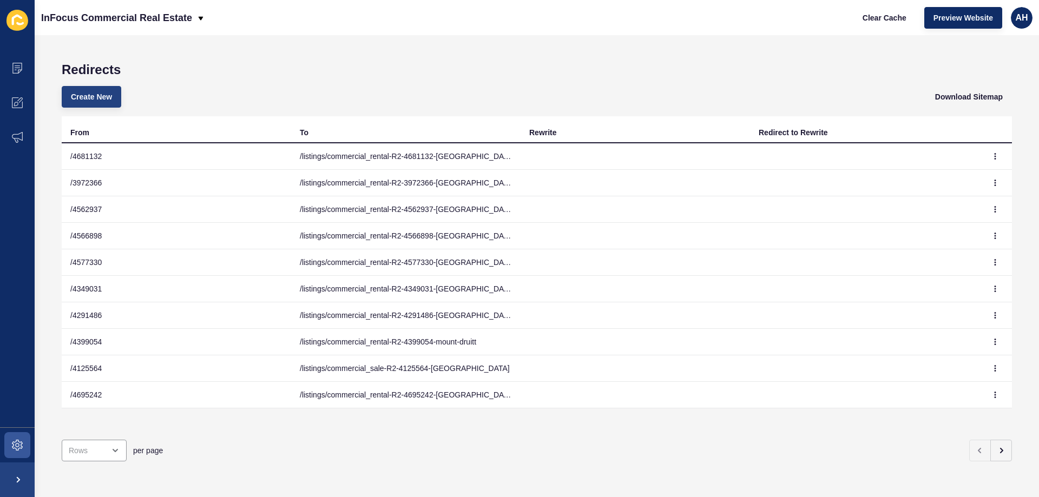 Image resolution: width=1039 pixels, height=497 pixels. I want to click on td: /4562937, so click(176, 209).